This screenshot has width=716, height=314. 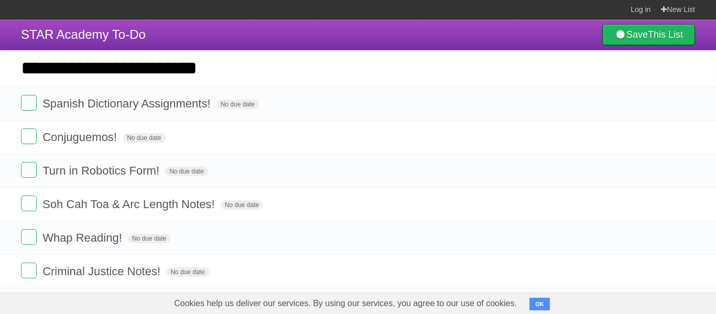 I want to click on span: Whap Reading!, so click(x=83, y=237).